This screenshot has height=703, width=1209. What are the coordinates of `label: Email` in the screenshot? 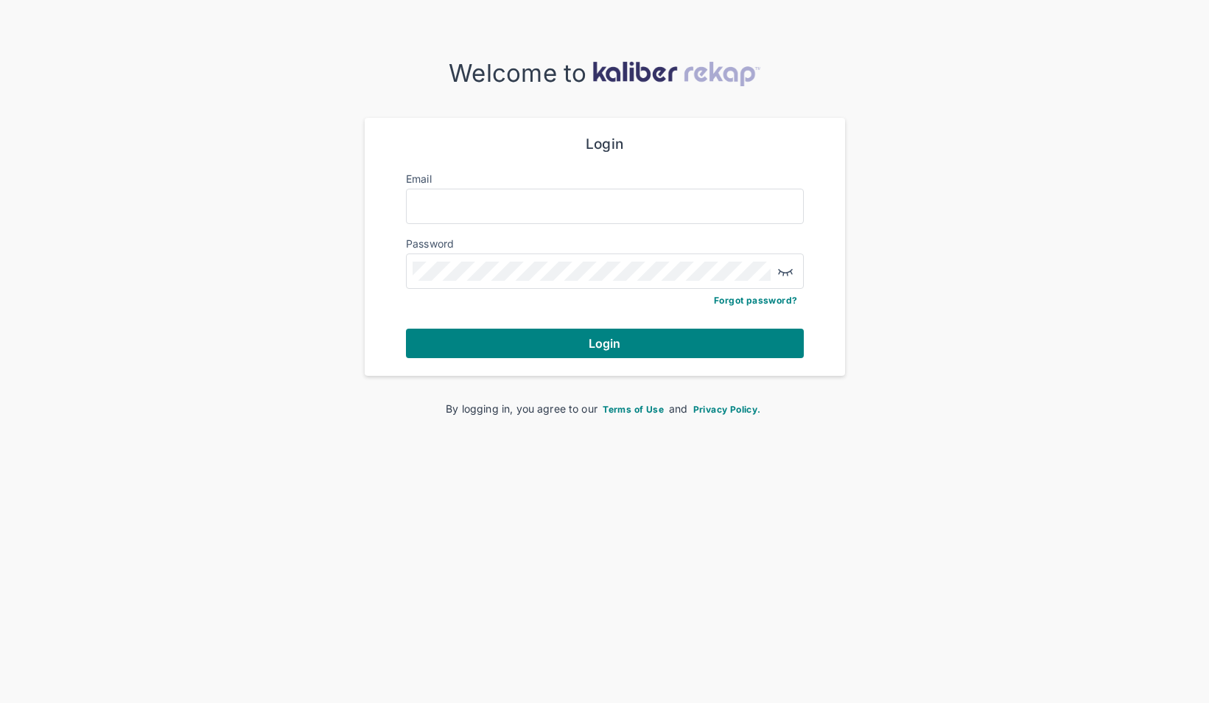 It's located at (419, 178).